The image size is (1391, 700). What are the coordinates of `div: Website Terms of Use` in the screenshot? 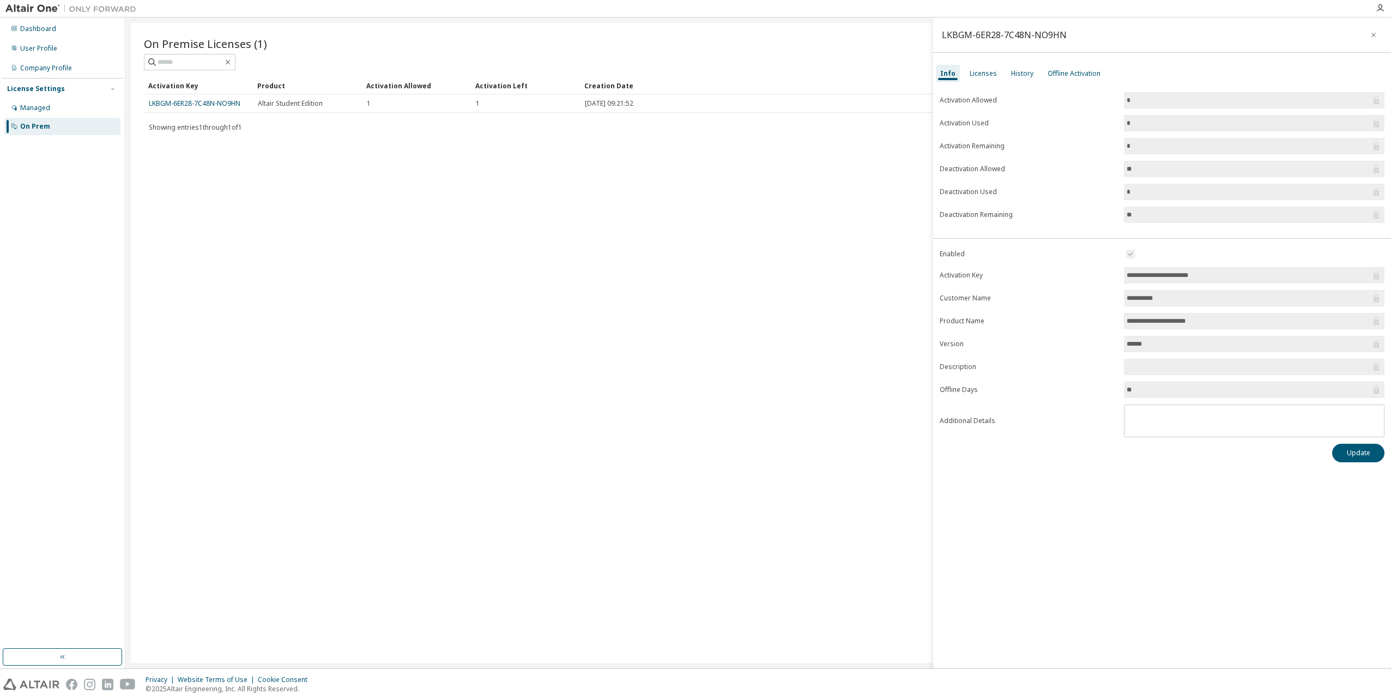 It's located at (217, 680).